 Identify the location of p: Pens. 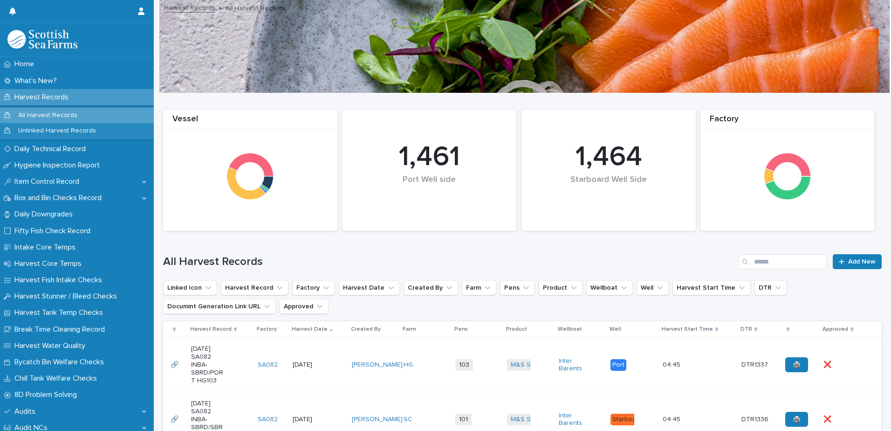
(461, 329).